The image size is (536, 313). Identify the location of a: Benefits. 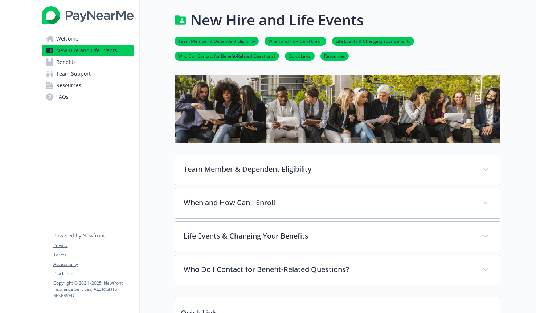
(87, 62).